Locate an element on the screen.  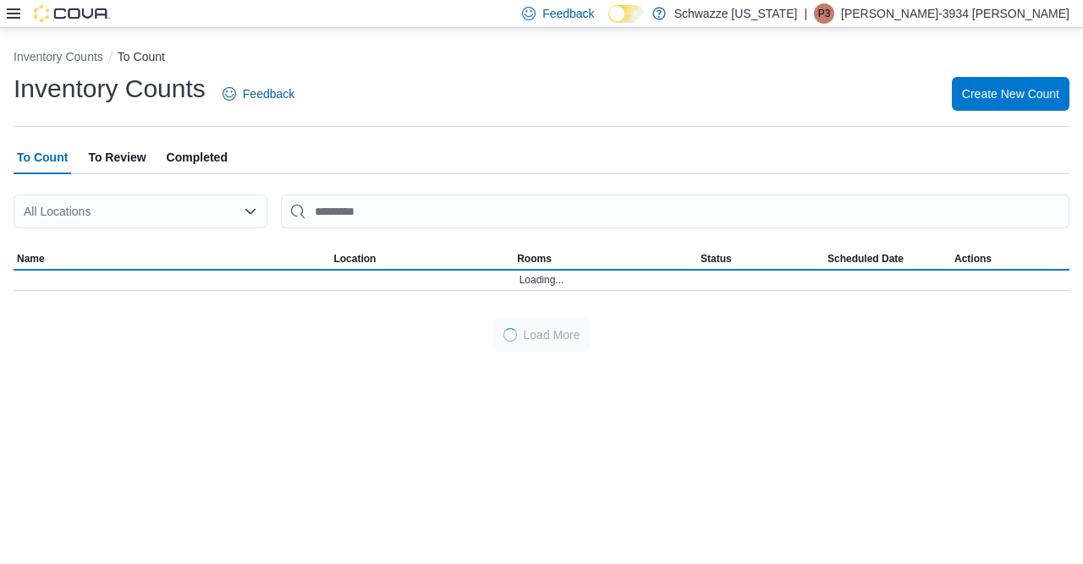
span: Actions is located at coordinates (973, 259).